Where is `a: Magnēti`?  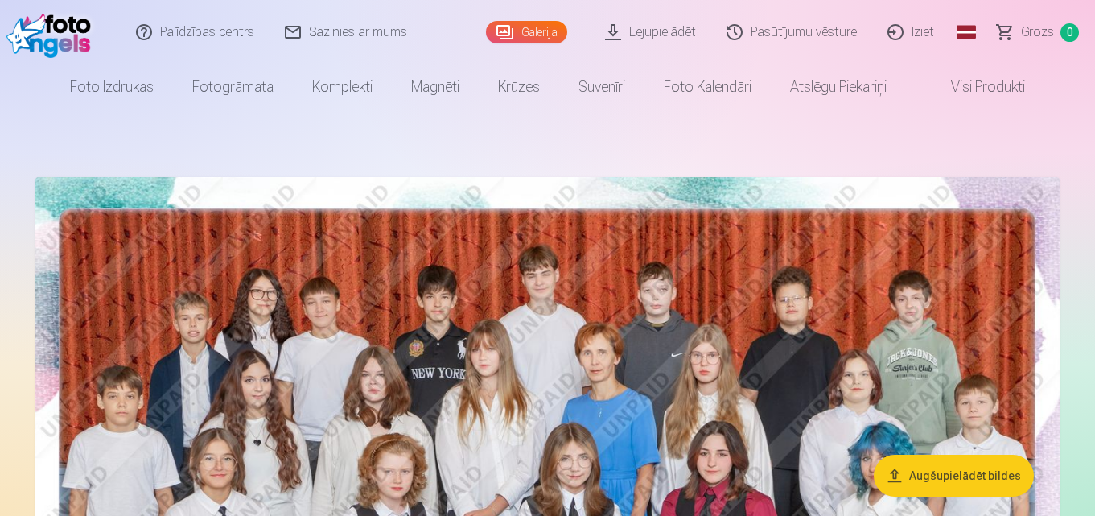 a: Magnēti is located at coordinates (435, 87).